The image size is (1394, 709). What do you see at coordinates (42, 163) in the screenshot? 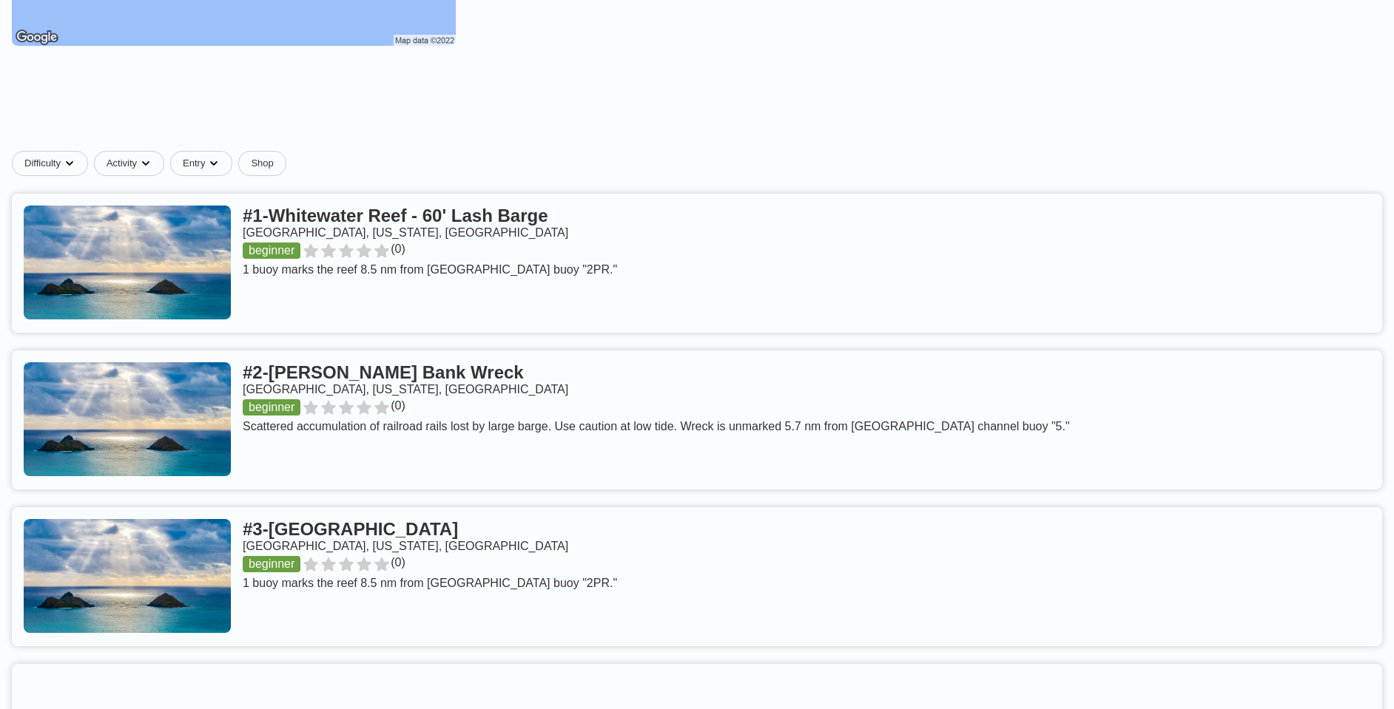
I see `span: Difficulty` at bounding box center [42, 163].